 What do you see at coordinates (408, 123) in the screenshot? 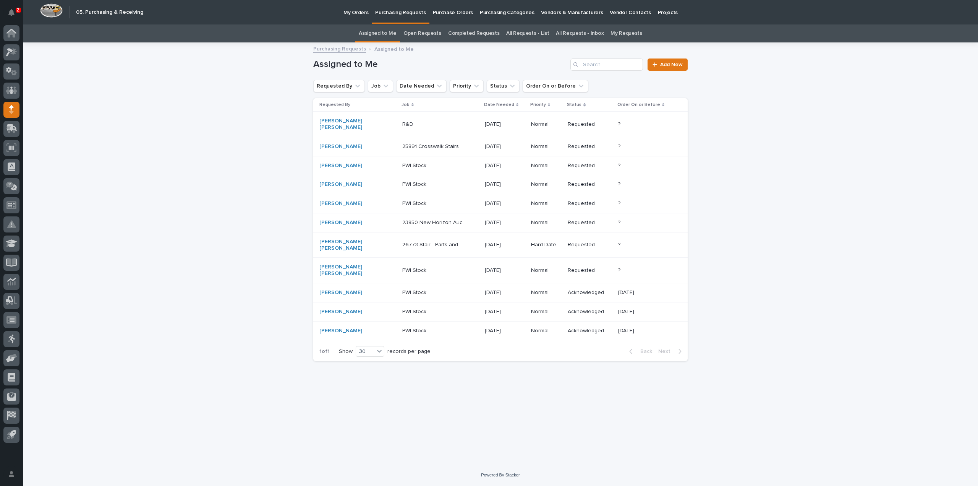
I see `p: R&D` at bounding box center [408, 123].